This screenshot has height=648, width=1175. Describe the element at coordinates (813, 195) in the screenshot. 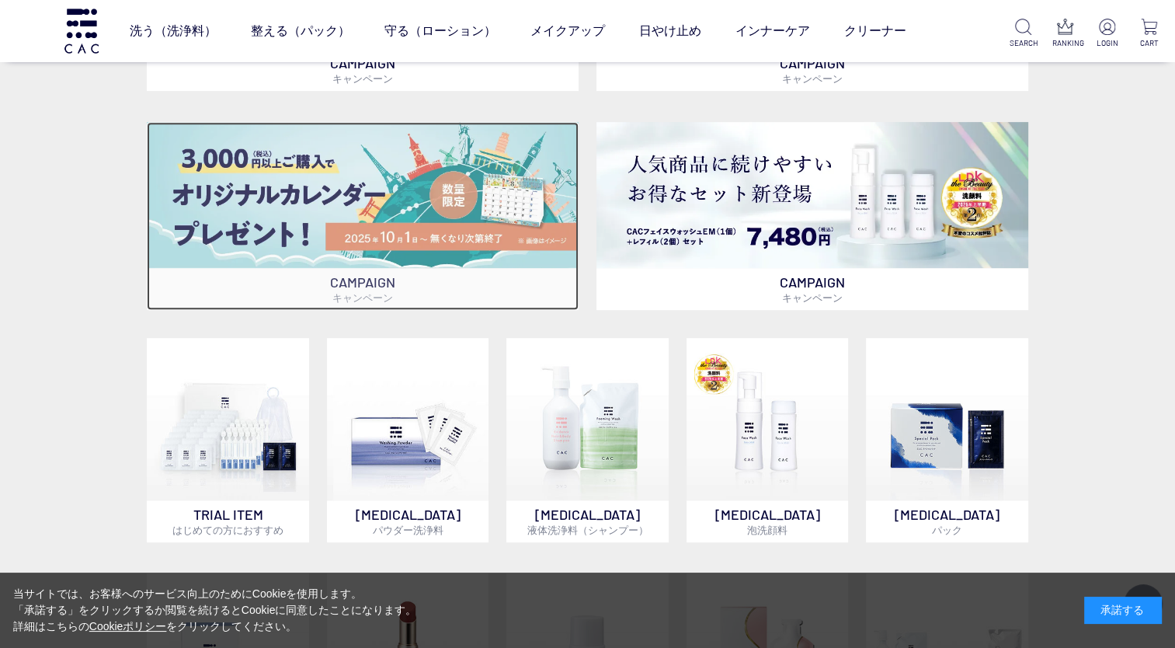

I see `img: フェイスウォッシュ＋レフィル2個セット` at that location.